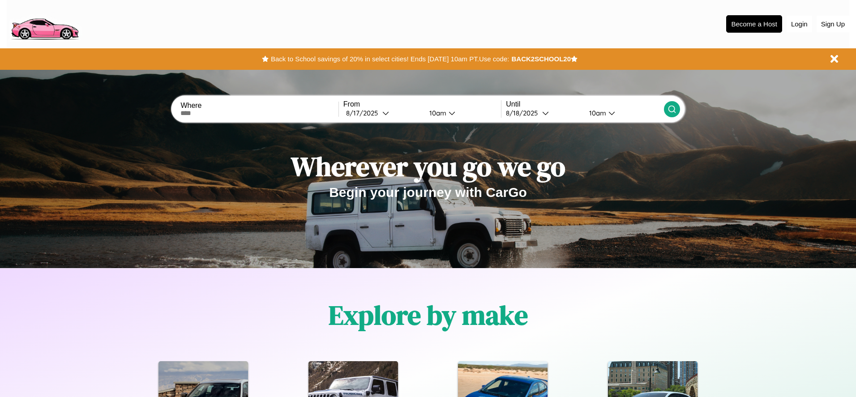 Image resolution: width=856 pixels, height=397 pixels. What do you see at coordinates (754, 24) in the screenshot?
I see `button: Become a Host` at bounding box center [754, 24].